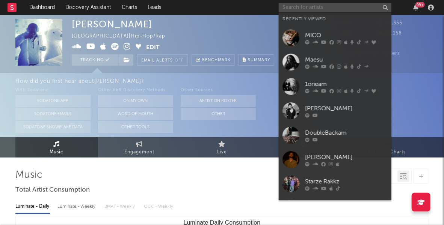 Image resolution: width=444 pixels, height=225 pixels. I want to click on div: Starze Rakkz, so click(346, 182).